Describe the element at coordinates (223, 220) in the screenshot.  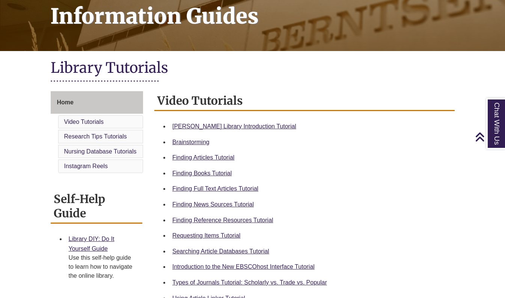
I see `a: Finding Reference Resources Tutorial` at that location.